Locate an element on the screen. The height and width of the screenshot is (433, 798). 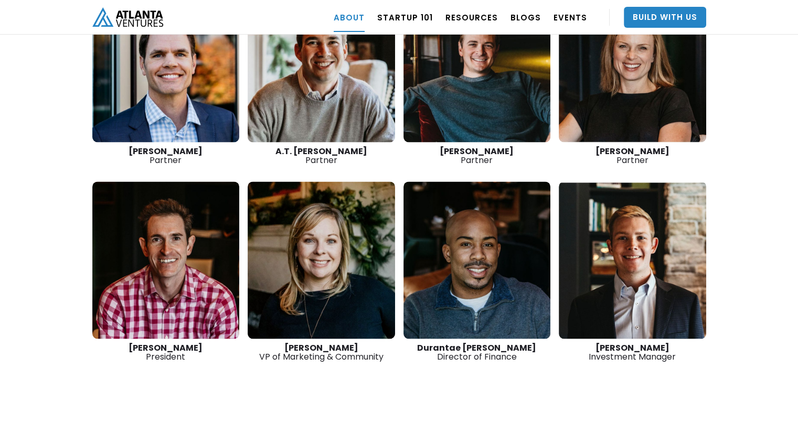
div: Investment Manager is located at coordinates (632, 353).